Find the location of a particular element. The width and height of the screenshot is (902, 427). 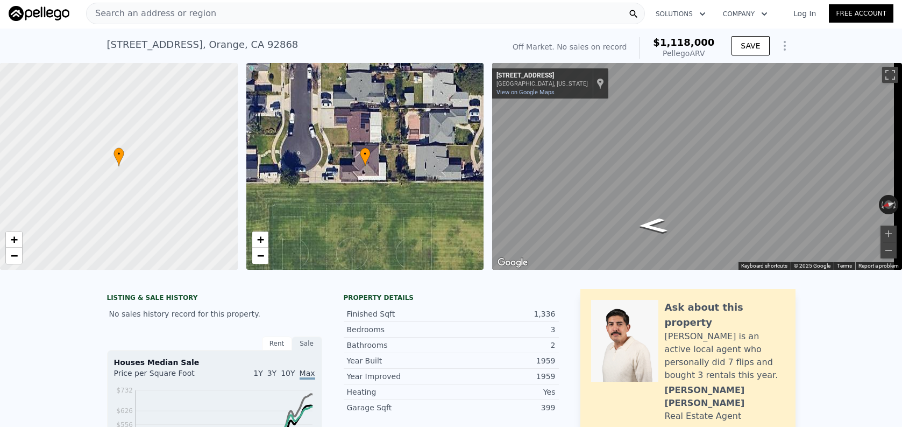

div: 399 is located at coordinates (504, 407).